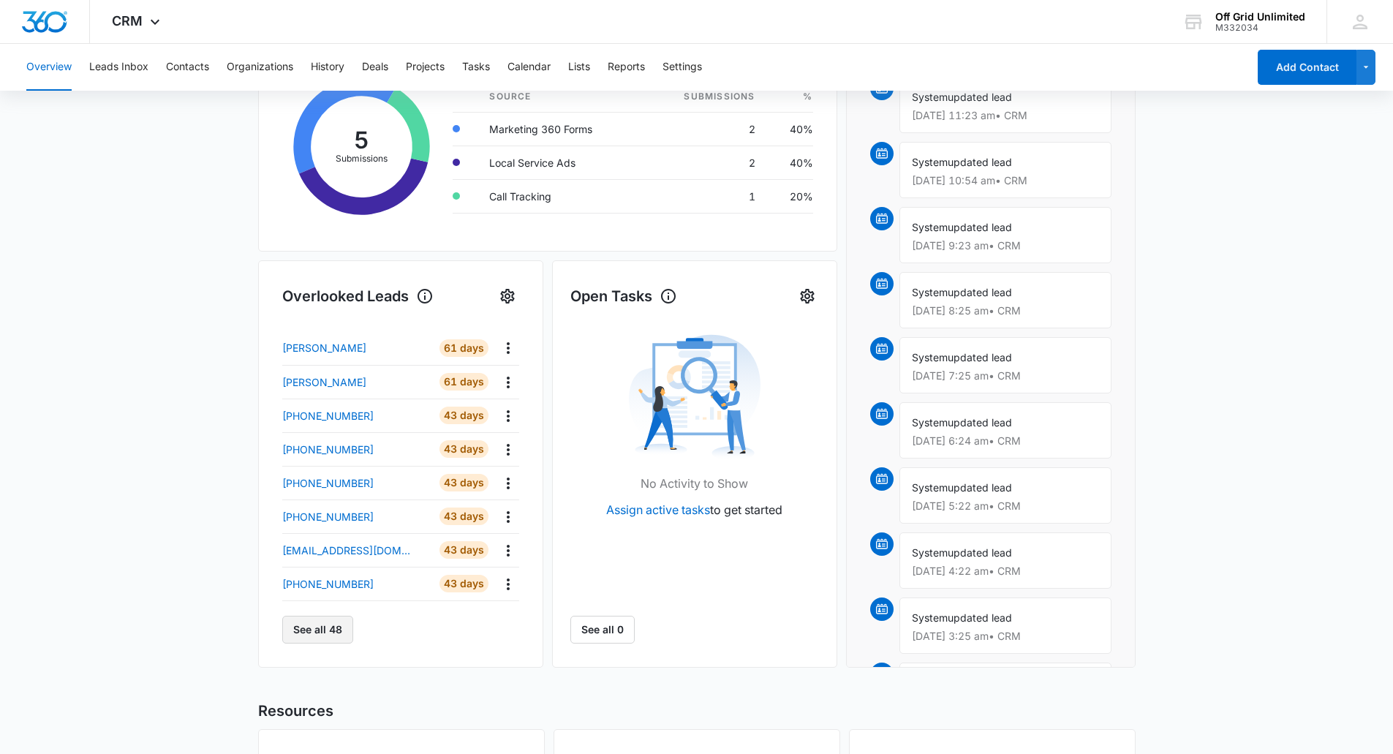 The height and width of the screenshot is (754, 1393). I want to click on td: Local Service Ads, so click(560, 162).